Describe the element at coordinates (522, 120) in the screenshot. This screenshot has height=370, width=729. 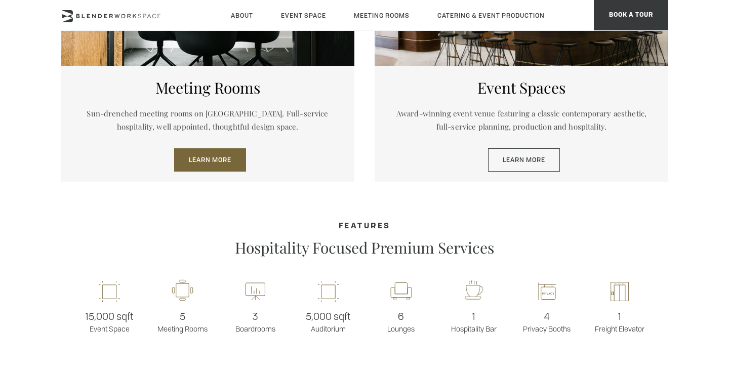
I see `p: Award-winning event venue featuring a classic contemporary aesthetic, full-service planning, prod...` at that location.